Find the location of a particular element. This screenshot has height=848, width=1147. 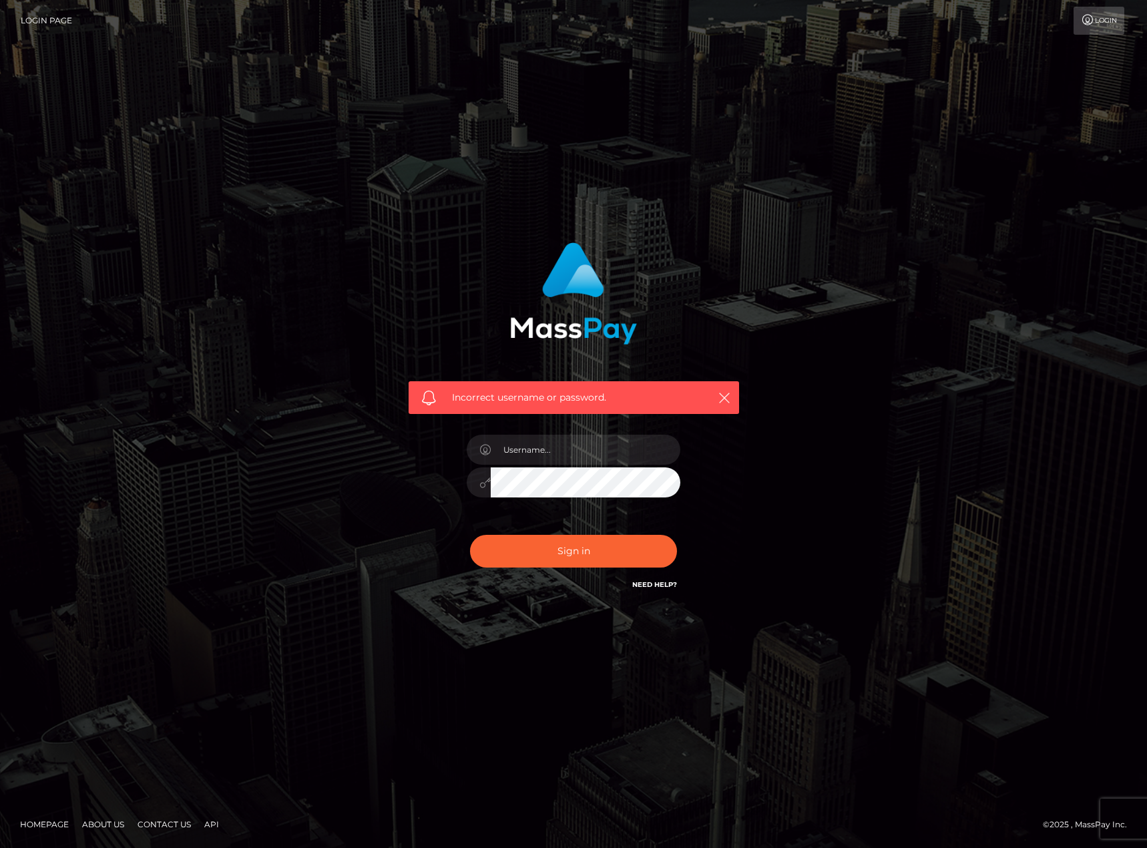

a: Login Page is located at coordinates (46, 21).